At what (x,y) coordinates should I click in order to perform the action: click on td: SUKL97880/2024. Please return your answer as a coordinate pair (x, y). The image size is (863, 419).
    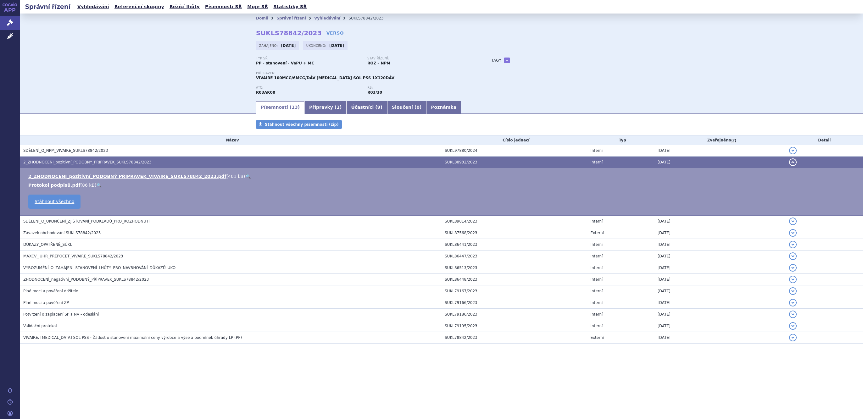
    Looking at the image, I should click on (514, 151).